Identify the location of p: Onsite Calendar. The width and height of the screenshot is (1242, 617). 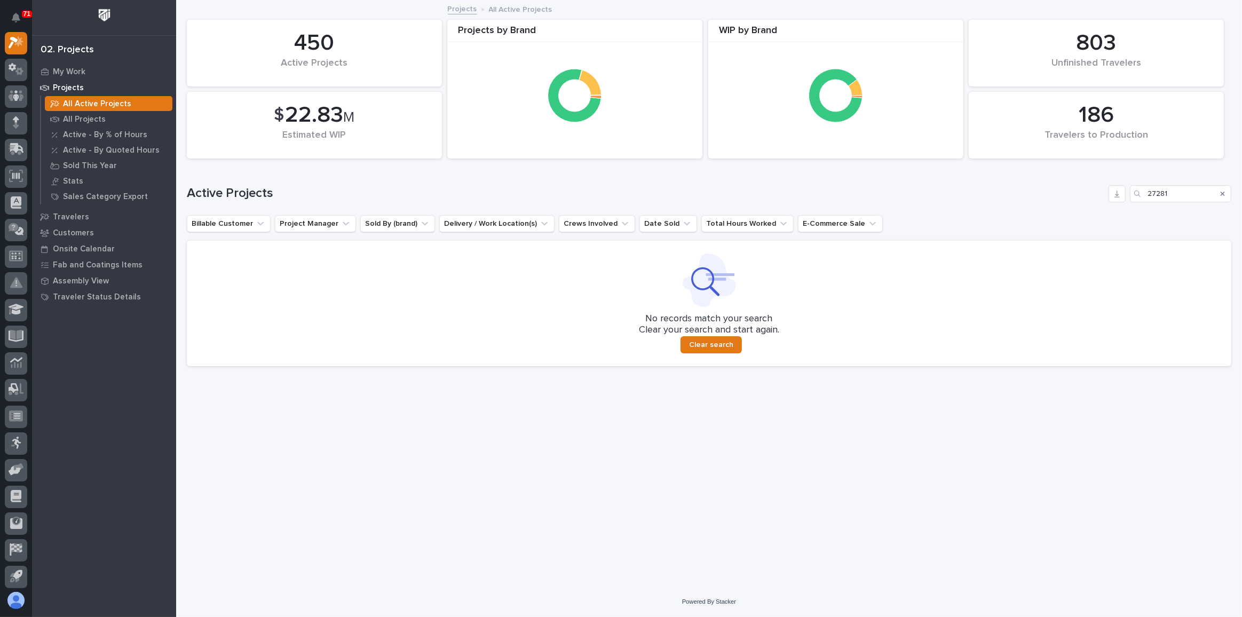
(84, 249).